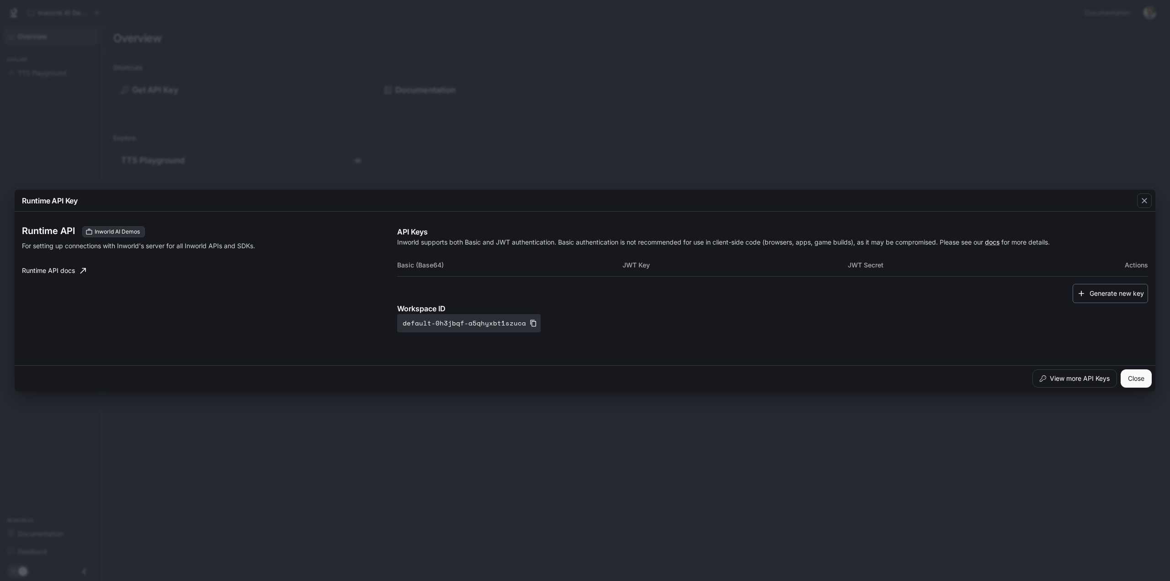 This screenshot has width=1170, height=581. Describe the element at coordinates (772, 308) in the screenshot. I see `p: Workspace ID` at that location.